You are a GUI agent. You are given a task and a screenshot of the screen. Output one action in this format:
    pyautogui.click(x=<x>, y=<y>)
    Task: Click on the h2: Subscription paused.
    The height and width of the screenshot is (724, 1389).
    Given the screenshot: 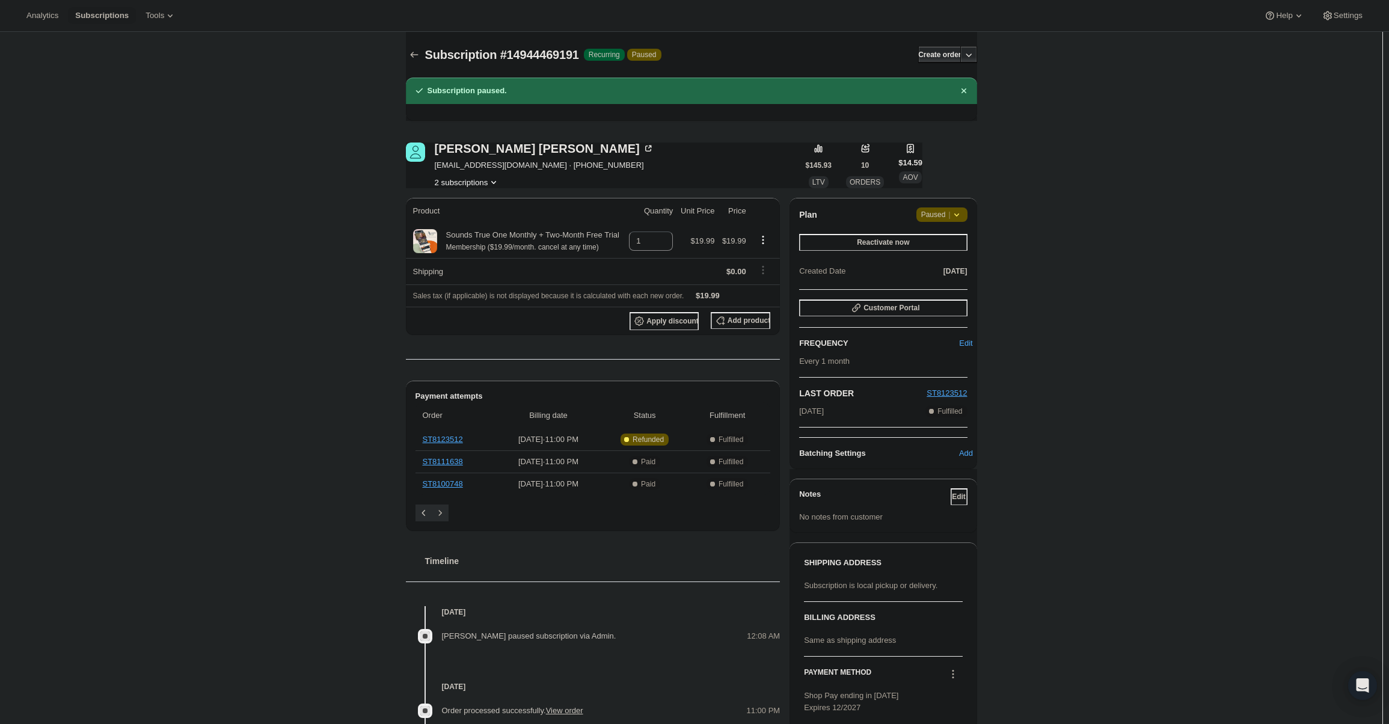 What is the action you would take?
    pyautogui.click(x=467, y=91)
    